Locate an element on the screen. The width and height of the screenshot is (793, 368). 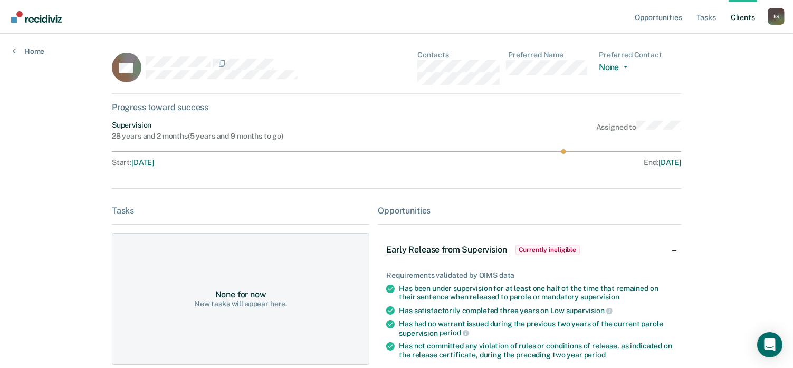
div: None for now is located at coordinates (240, 294).